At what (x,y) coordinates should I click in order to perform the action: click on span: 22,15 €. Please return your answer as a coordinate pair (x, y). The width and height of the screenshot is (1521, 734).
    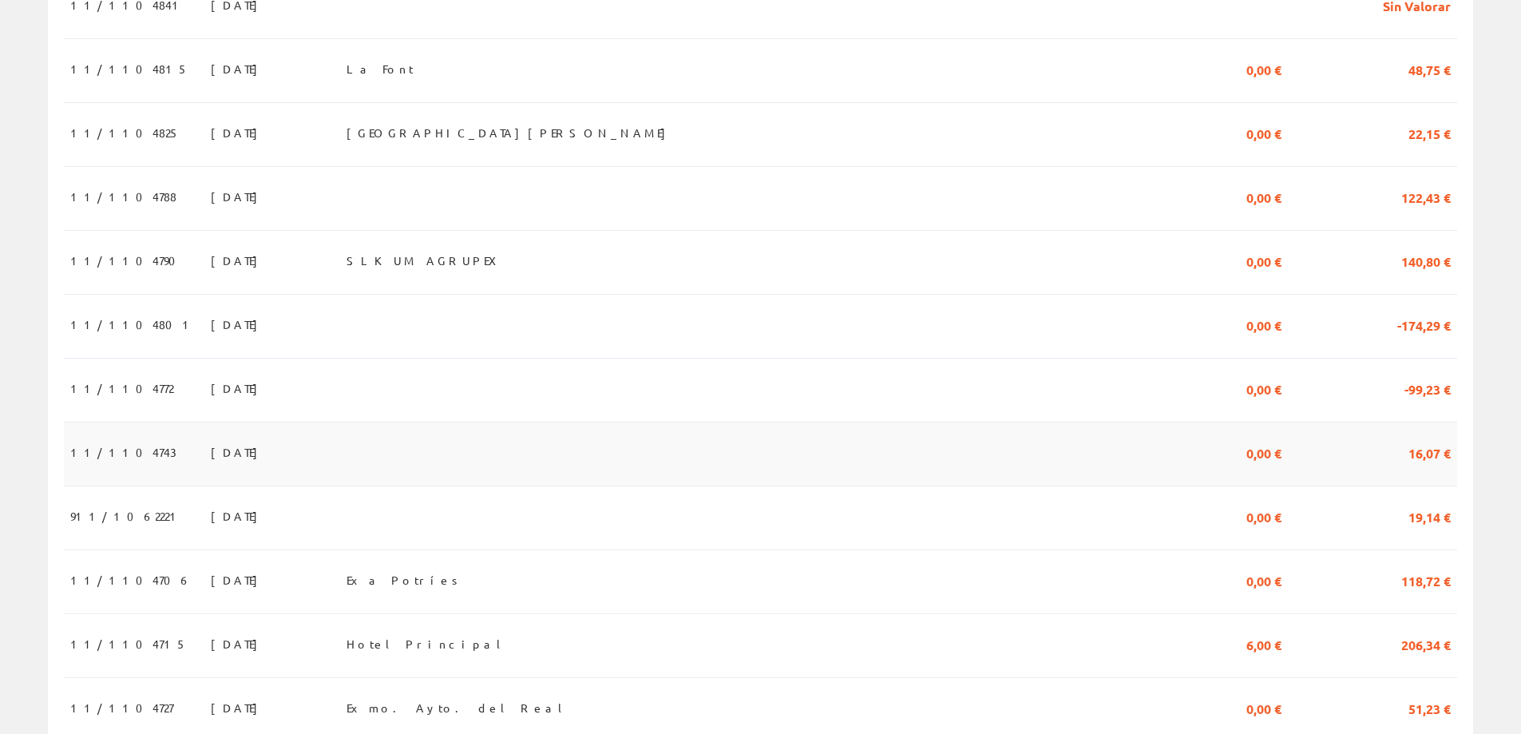
    Looking at the image, I should click on (1429, 133).